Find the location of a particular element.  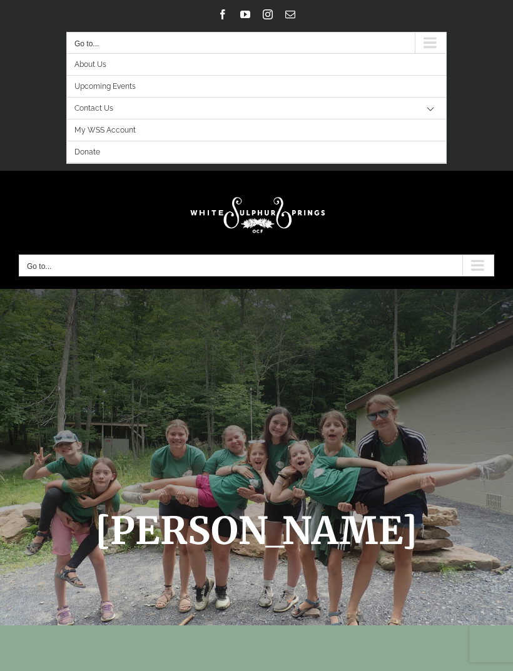

a: About Us is located at coordinates (256, 64).